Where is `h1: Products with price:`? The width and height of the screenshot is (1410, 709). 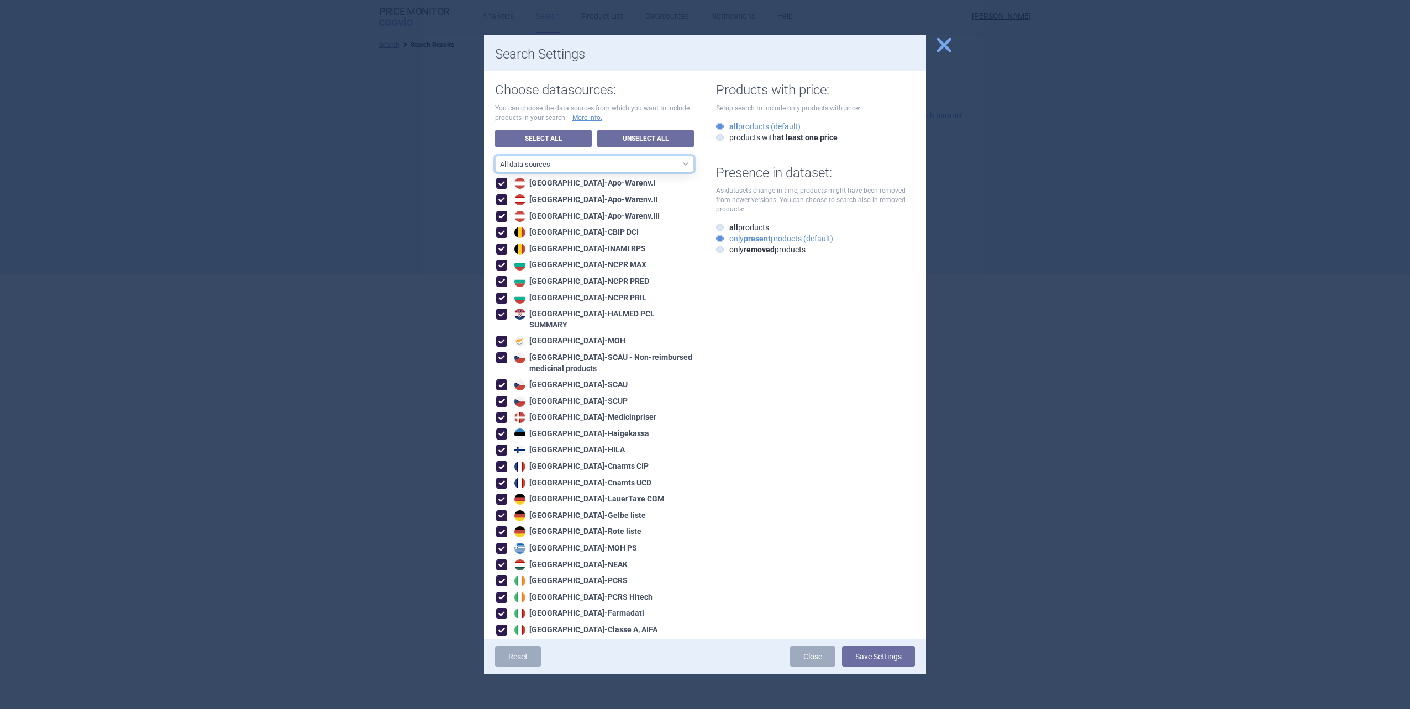
h1: Products with price: is located at coordinates (816, 90).